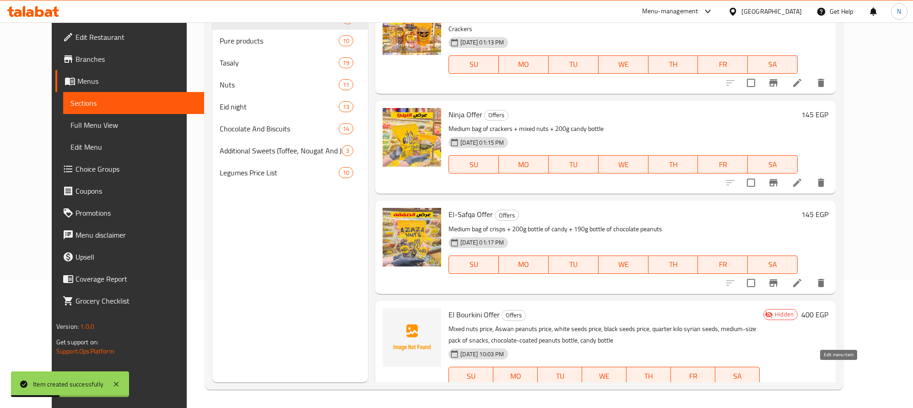 The height and width of the screenshot is (408, 913). Describe the element at coordinates (136, 279) in the screenshot. I see `span: Coverage Report` at that location.